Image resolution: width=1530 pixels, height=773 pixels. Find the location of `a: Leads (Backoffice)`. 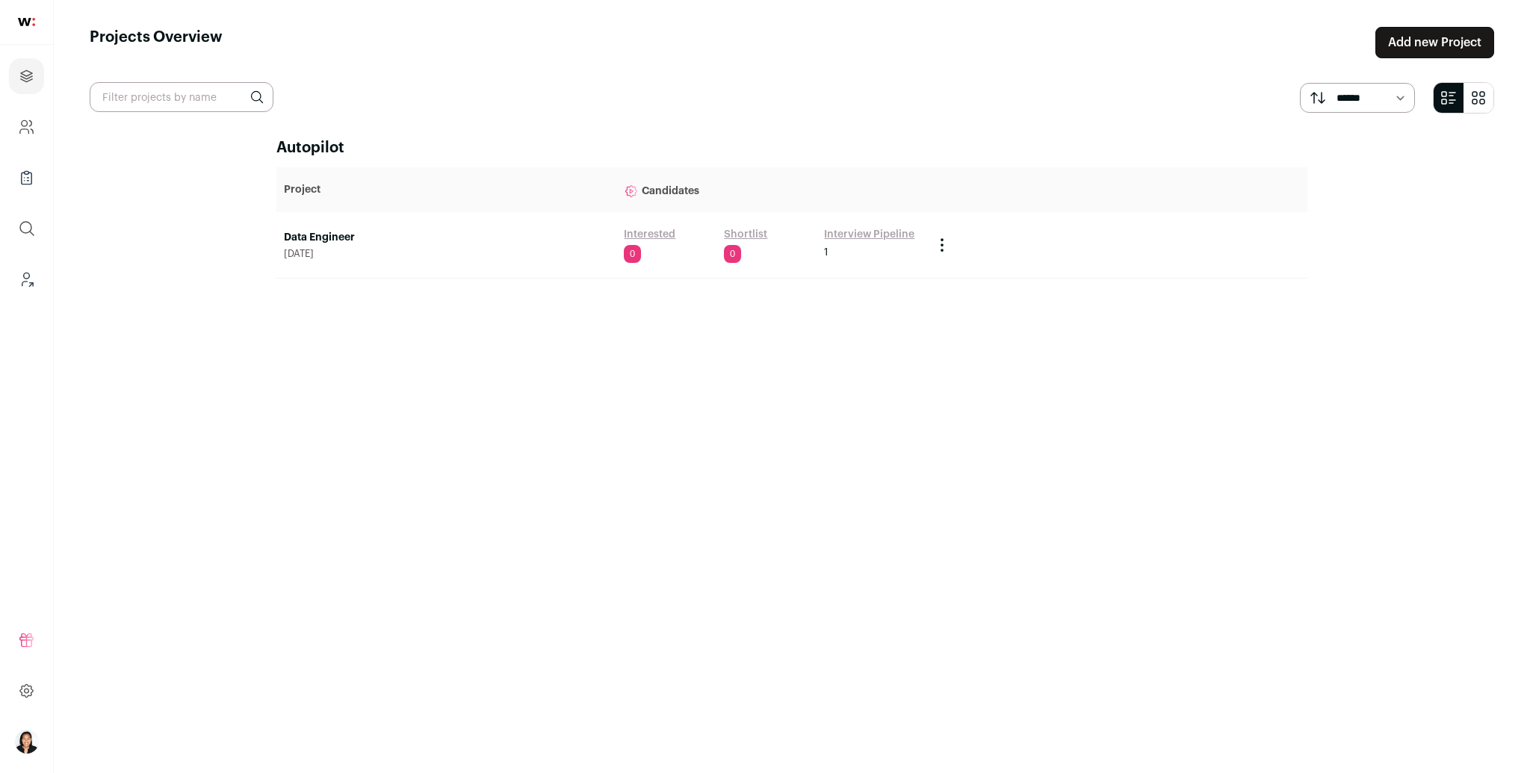

a: Leads (Backoffice) is located at coordinates (26, 279).